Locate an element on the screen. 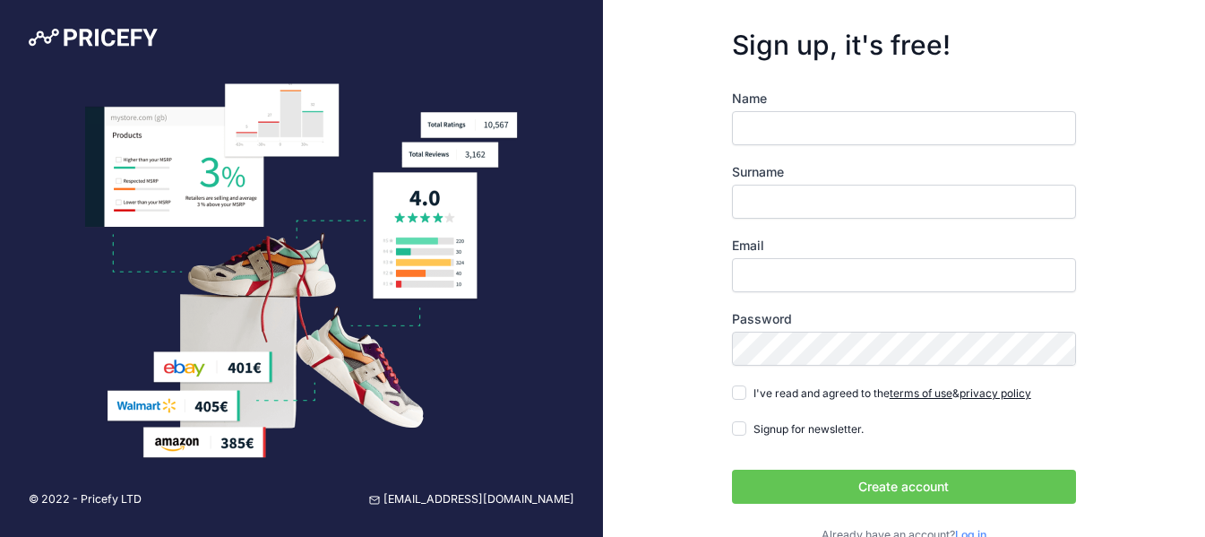 The height and width of the screenshot is (537, 1205). label: Name is located at coordinates (904, 99).